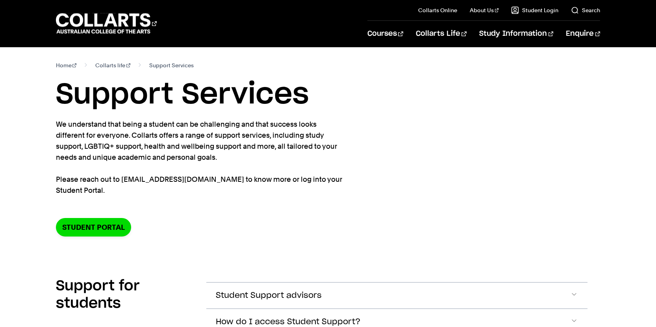  Describe the element at coordinates (516, 34) in the screenshot. I see `a: Study Information` at that location.